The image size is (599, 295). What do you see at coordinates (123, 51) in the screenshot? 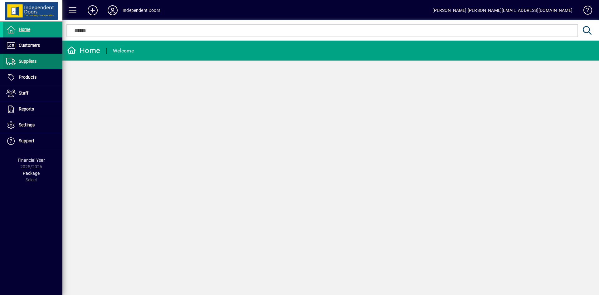
I see `div: Welcome` at bounding box center [123, 51].